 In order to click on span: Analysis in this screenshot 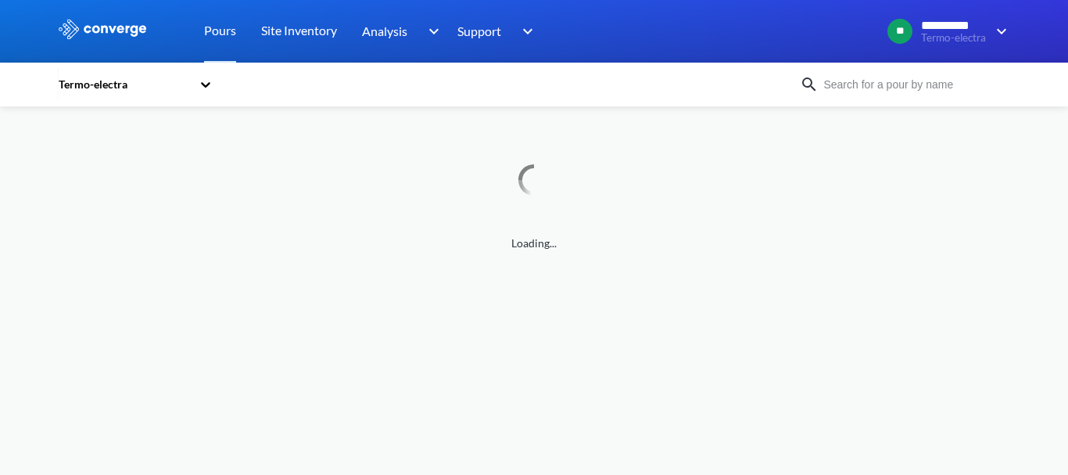, I will do `click(385, 31)`.